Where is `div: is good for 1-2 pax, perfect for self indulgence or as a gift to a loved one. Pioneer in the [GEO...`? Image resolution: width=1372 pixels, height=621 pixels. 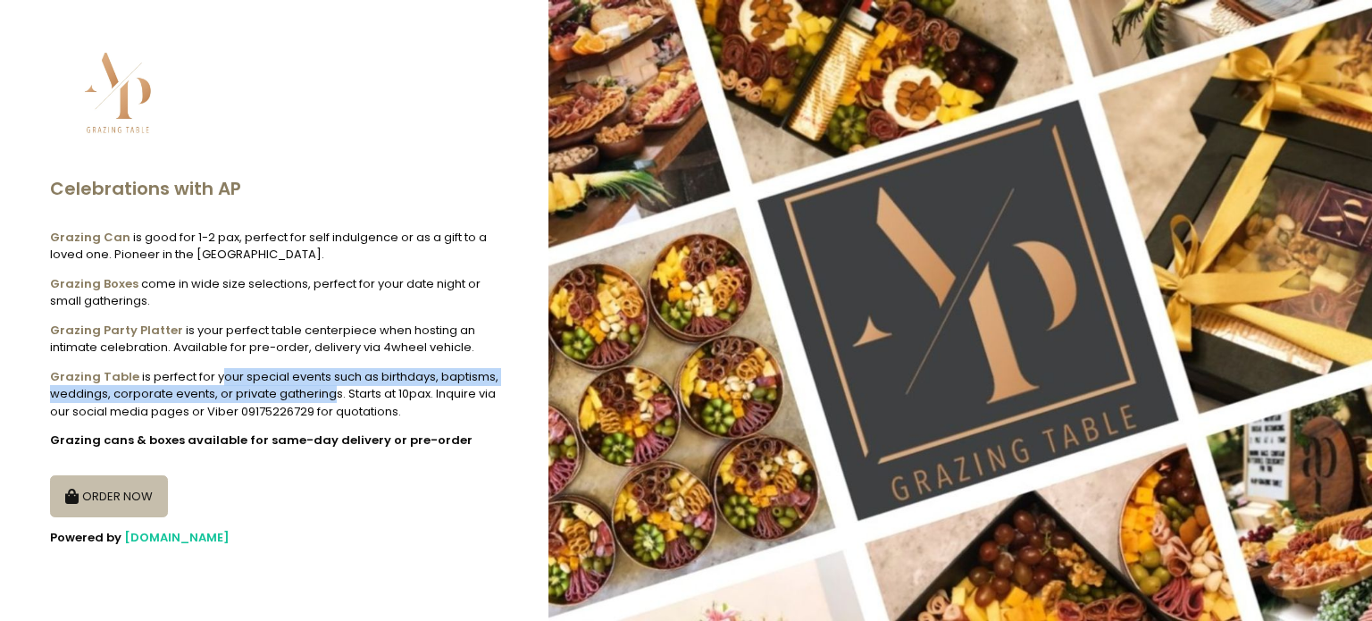 div: is good for 1-2 pax, perfect for self indulgence or as a gift to a loved one. Pioneer in the [GEO... is located at coordinates (274, 246).